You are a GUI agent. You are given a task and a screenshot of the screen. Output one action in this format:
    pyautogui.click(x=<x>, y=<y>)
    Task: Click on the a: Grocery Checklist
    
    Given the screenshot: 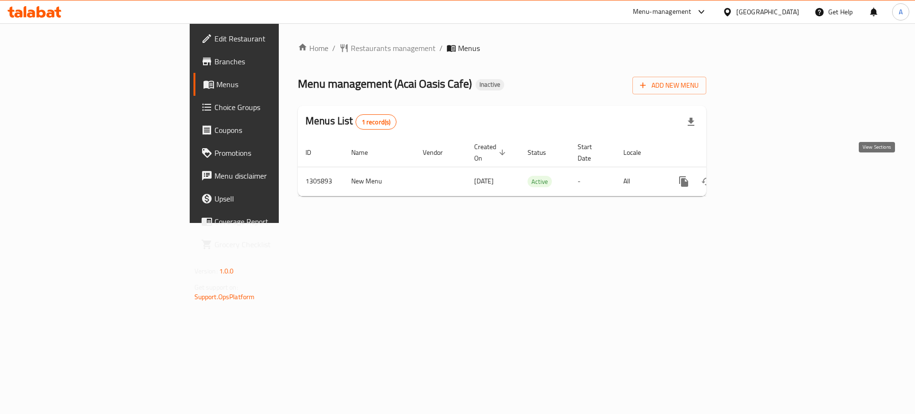 What is the action you would take?
    pyautogui.click(x=268, y=244)
    